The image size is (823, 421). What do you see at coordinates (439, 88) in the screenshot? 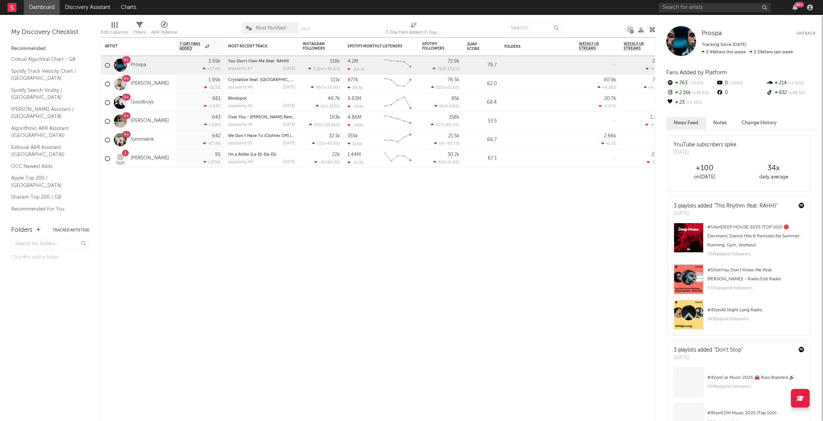
I see `span: 320` at bounding box center [439, 88].